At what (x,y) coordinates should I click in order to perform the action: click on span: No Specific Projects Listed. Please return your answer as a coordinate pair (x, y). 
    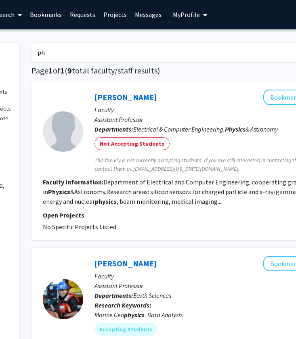
    Looking at the image, I should click on (79, 227).